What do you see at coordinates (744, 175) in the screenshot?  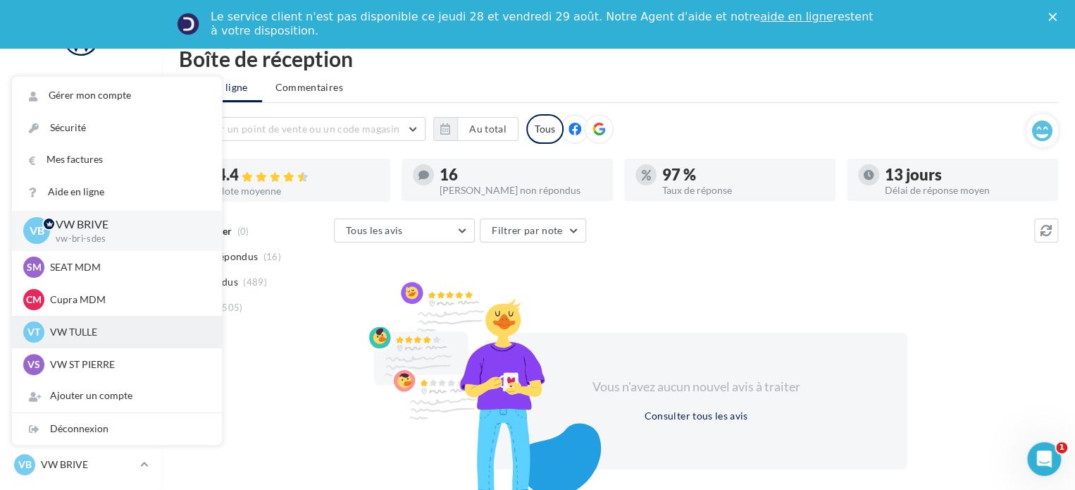 I see `div: 97 %` at bounding box center [744, 175].